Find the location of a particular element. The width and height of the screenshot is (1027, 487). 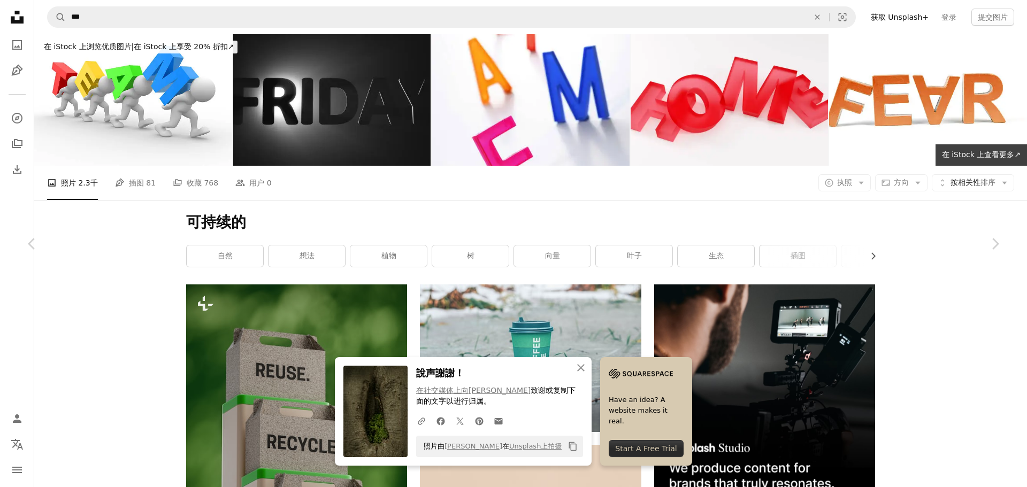

a: 收藏 768 is located at coordinates (195, 183).